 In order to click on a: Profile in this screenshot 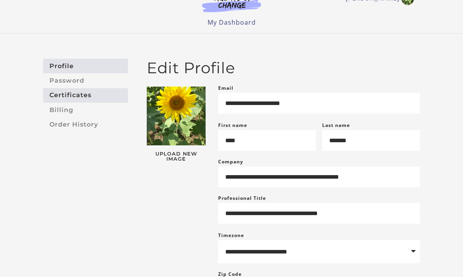, I will do `click(86, 66)`.